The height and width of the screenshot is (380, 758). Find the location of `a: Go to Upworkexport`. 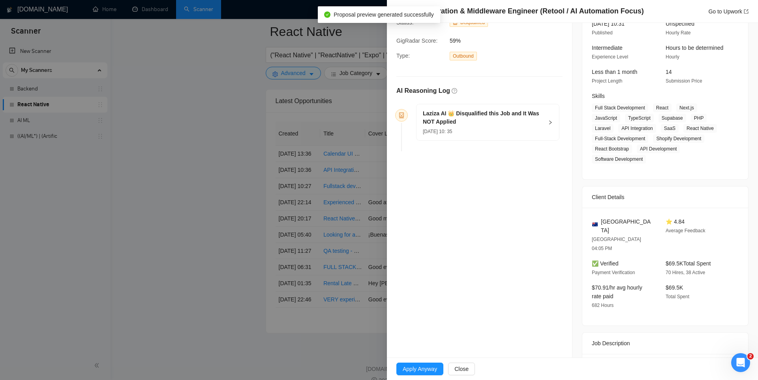

a: Go to Upworkexport is located at coordinates (729, 11).